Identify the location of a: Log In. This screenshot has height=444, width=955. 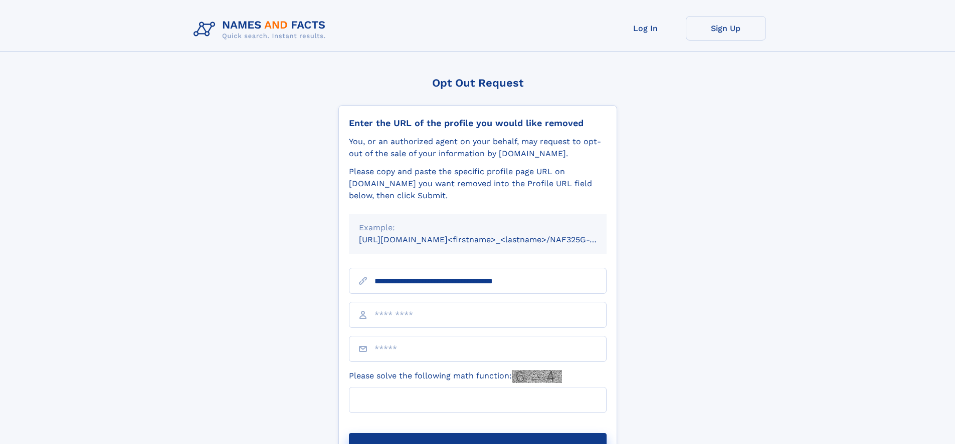
(645, 28).